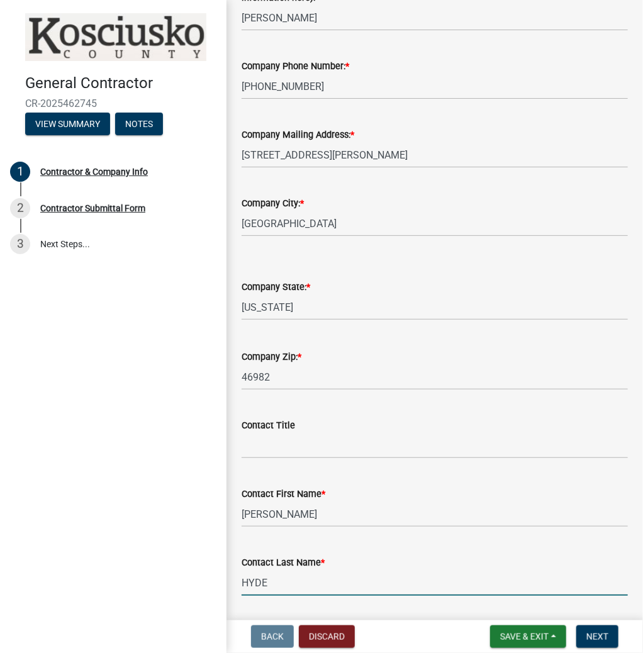 The height and width of the screenshot is (653, 643). Describe the element at coordinates (67, 124) in the screenshot. I see `button: View Summary` at that location.